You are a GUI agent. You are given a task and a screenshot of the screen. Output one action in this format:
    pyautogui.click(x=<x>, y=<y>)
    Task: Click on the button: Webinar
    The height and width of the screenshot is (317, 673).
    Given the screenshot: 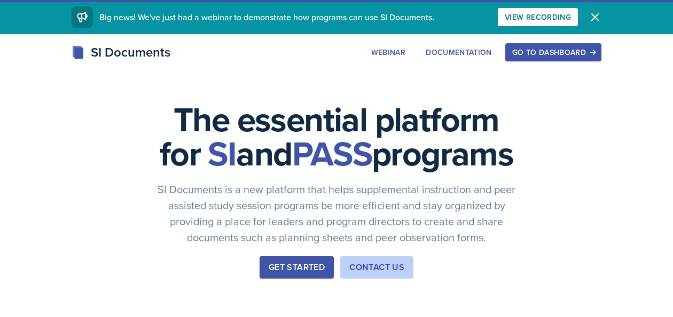 What is the action you would take?
    pyautogui.click(x=388, y=52)
    